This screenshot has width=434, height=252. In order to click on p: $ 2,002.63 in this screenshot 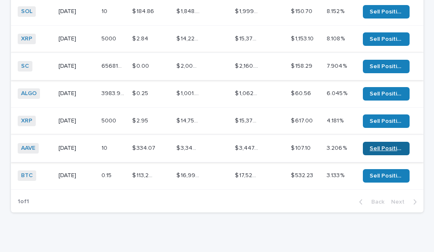, I will do `click(189, 65)`.